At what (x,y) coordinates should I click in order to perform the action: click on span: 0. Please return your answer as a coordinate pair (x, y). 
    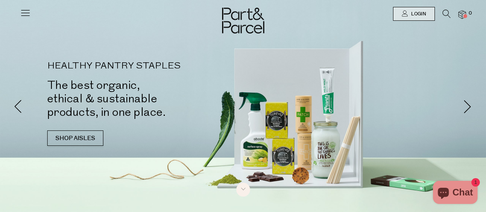
    Looking at the image, I should click on (470, 13).